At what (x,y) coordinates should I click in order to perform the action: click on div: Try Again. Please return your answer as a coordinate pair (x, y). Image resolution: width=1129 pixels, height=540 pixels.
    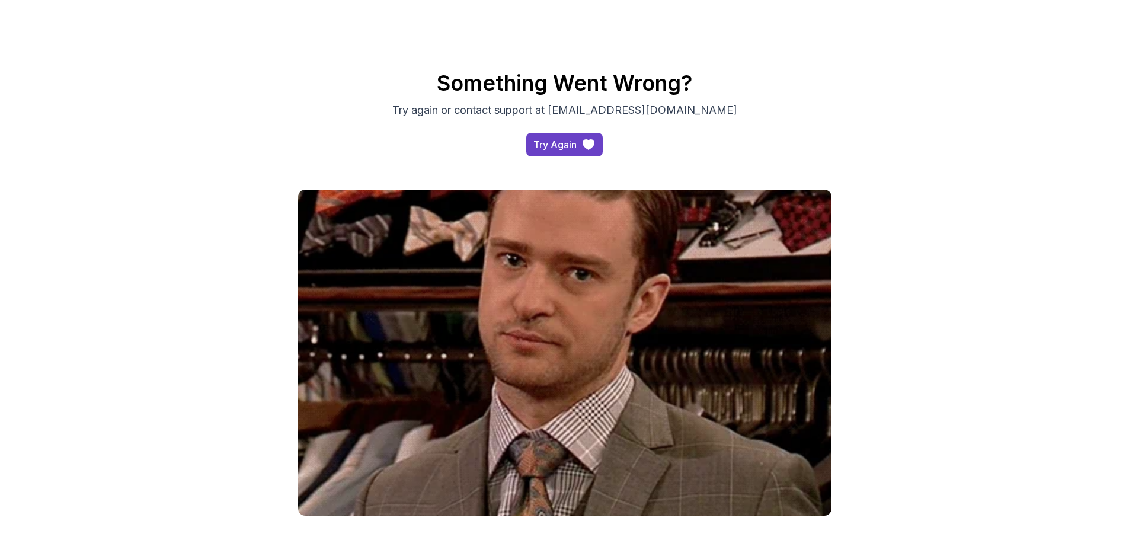
    Looking at the image, I should click on (555, 145).